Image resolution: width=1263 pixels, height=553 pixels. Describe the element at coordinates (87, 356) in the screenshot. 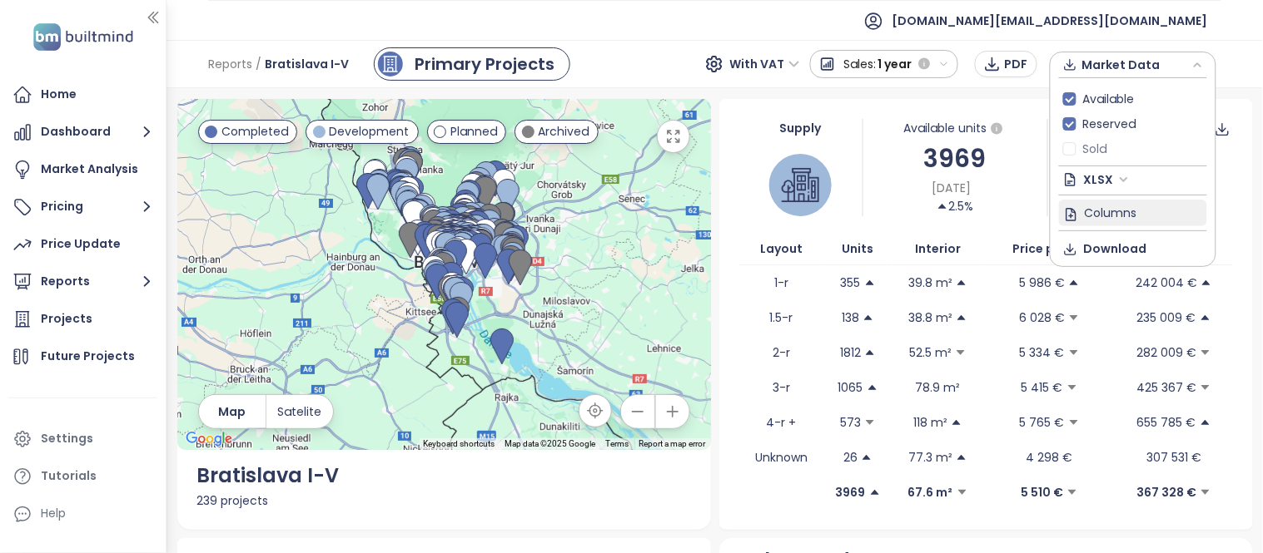

I see `div: Future Projects` at that location.